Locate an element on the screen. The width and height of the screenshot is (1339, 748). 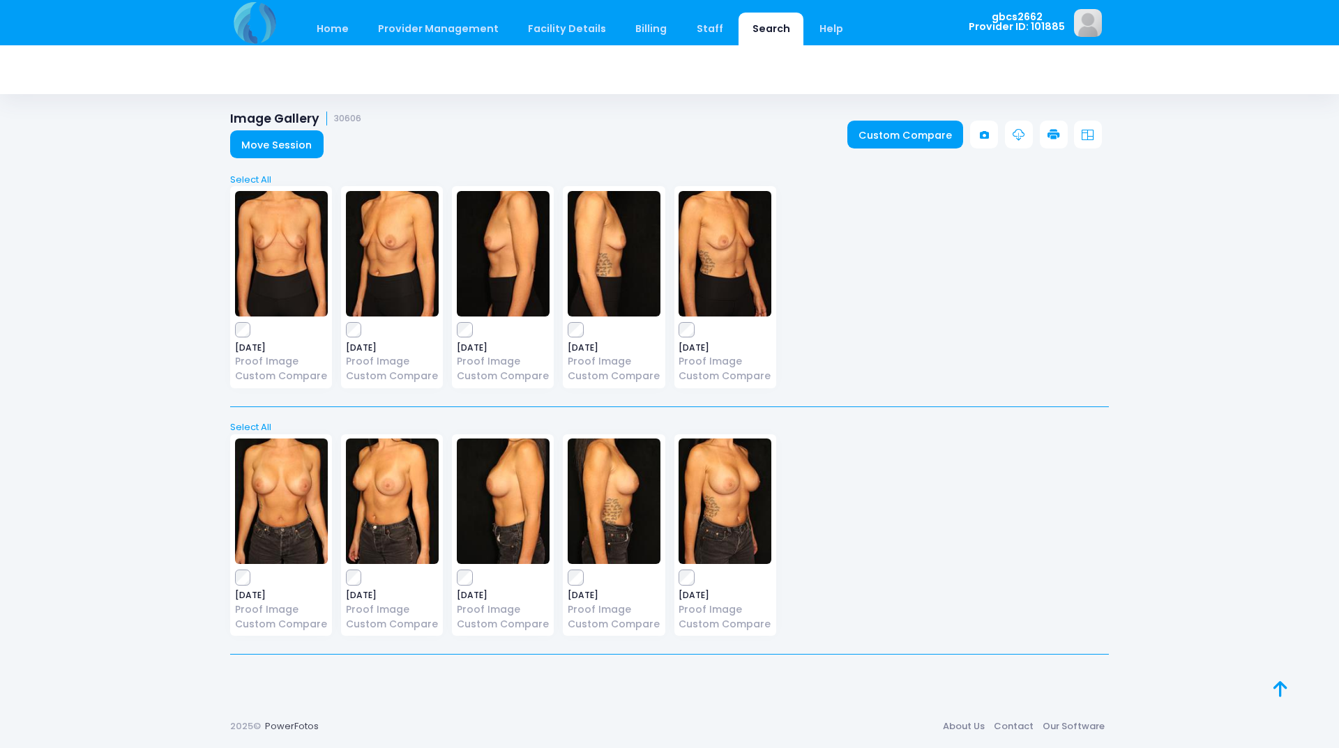
a: Facility Details is located at coordinates (567, 29).